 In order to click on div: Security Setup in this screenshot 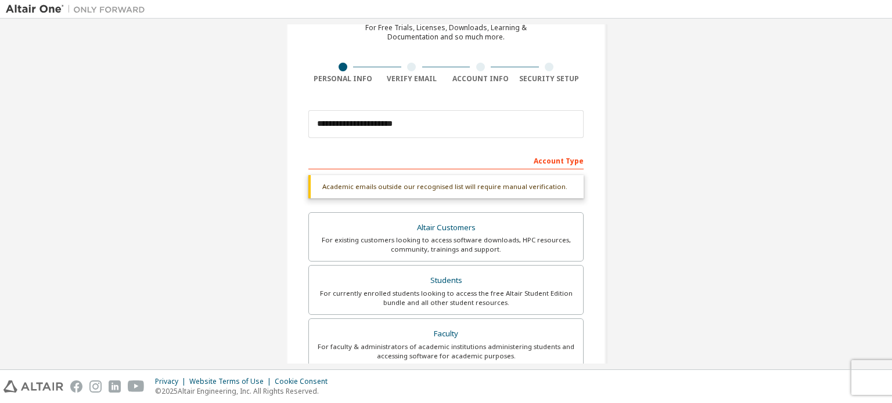, I will do `click(549, 79)`.